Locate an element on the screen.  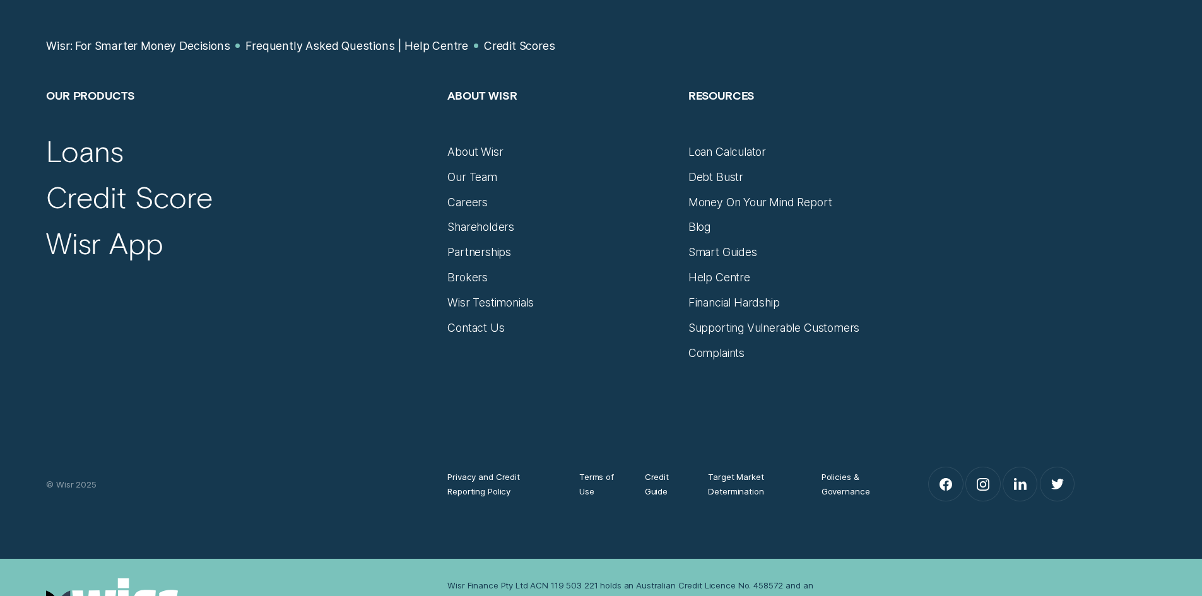
a: Twitter is located at coordinates (1056, 484).